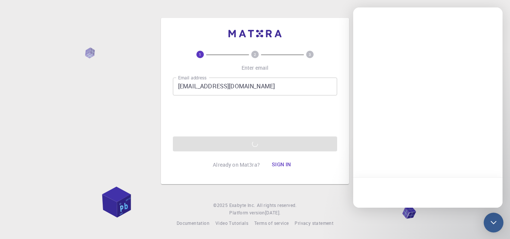 The image size is (510, 239). What do you see at coordinates (247, 213) in the screenshot?
I see `span: Platform version` at bounding box center [247, 213].